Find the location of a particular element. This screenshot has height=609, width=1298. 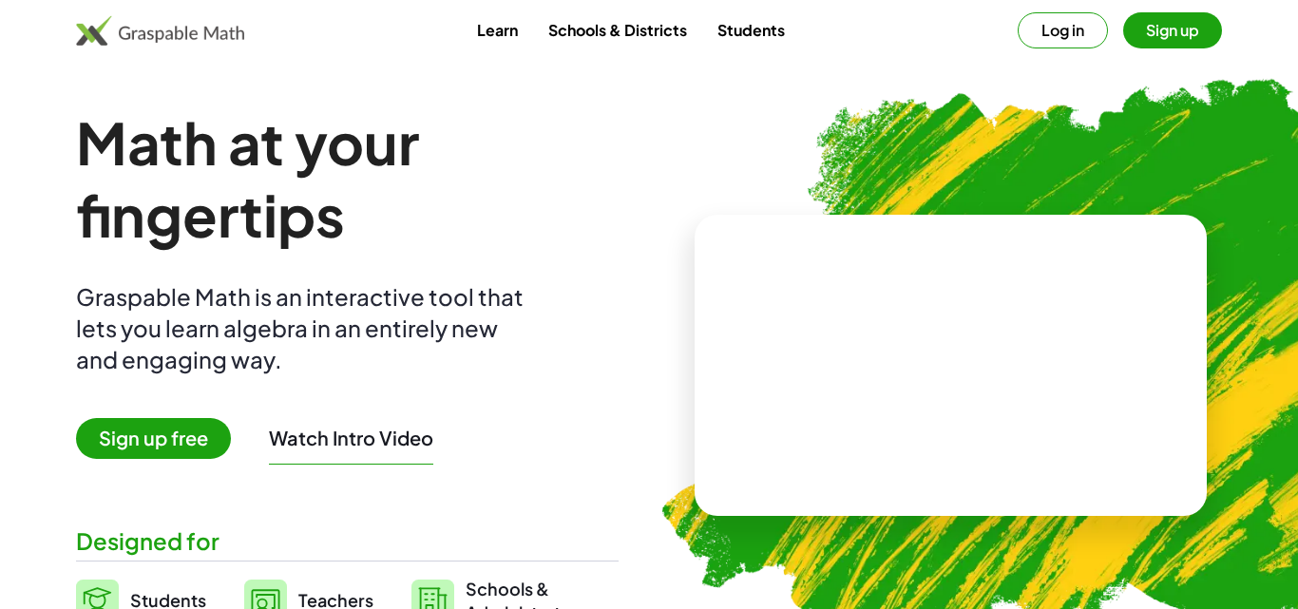

h1: Math at your fingertips is located at coordinates (347, 179).